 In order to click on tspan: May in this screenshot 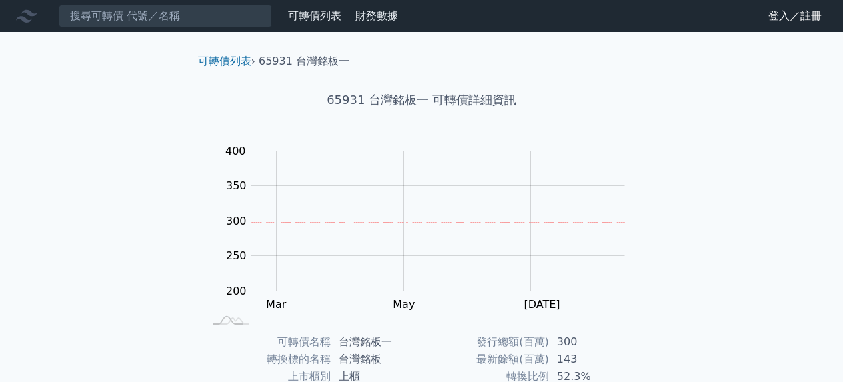, I will do `click(403, 304)`.